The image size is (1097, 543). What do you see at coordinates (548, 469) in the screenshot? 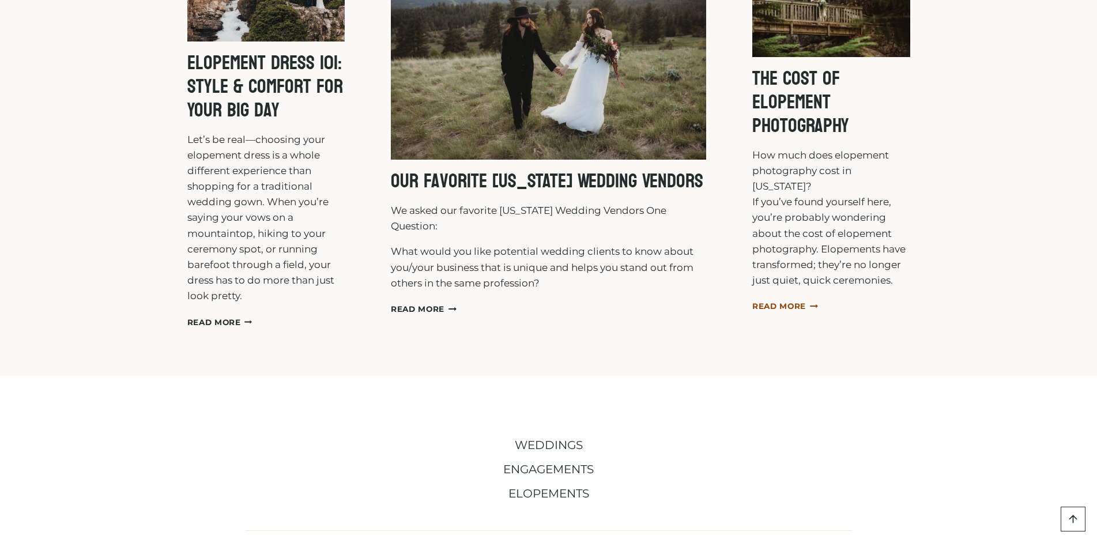
I see `a: ENGAGEMENTS` at bounding box center [548, 469].